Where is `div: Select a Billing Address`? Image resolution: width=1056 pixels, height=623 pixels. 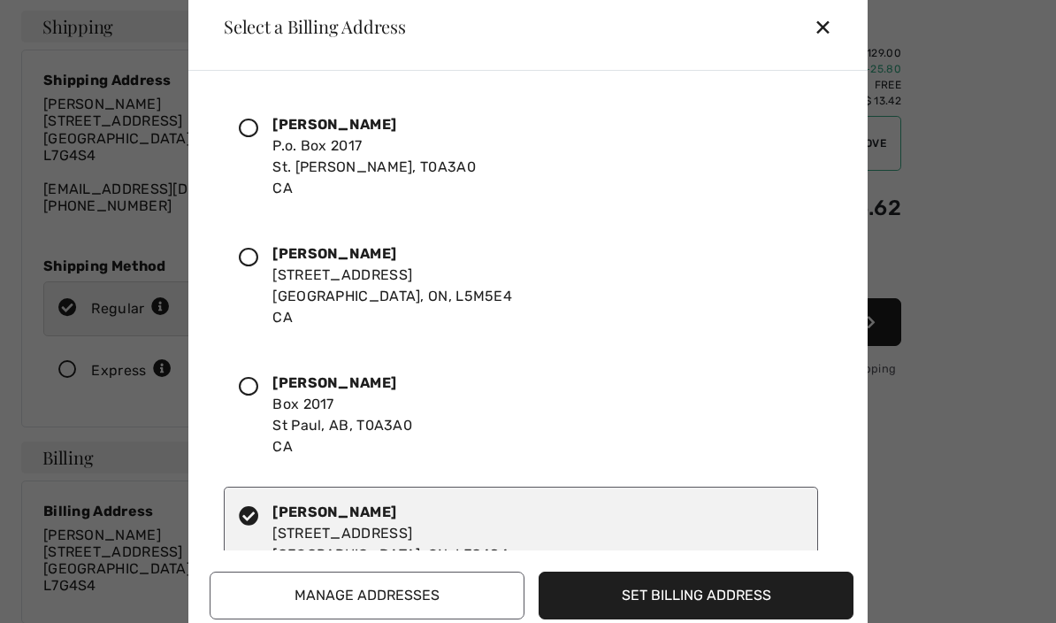
div: Select a Billing Address is located at coordinates (308, 27).